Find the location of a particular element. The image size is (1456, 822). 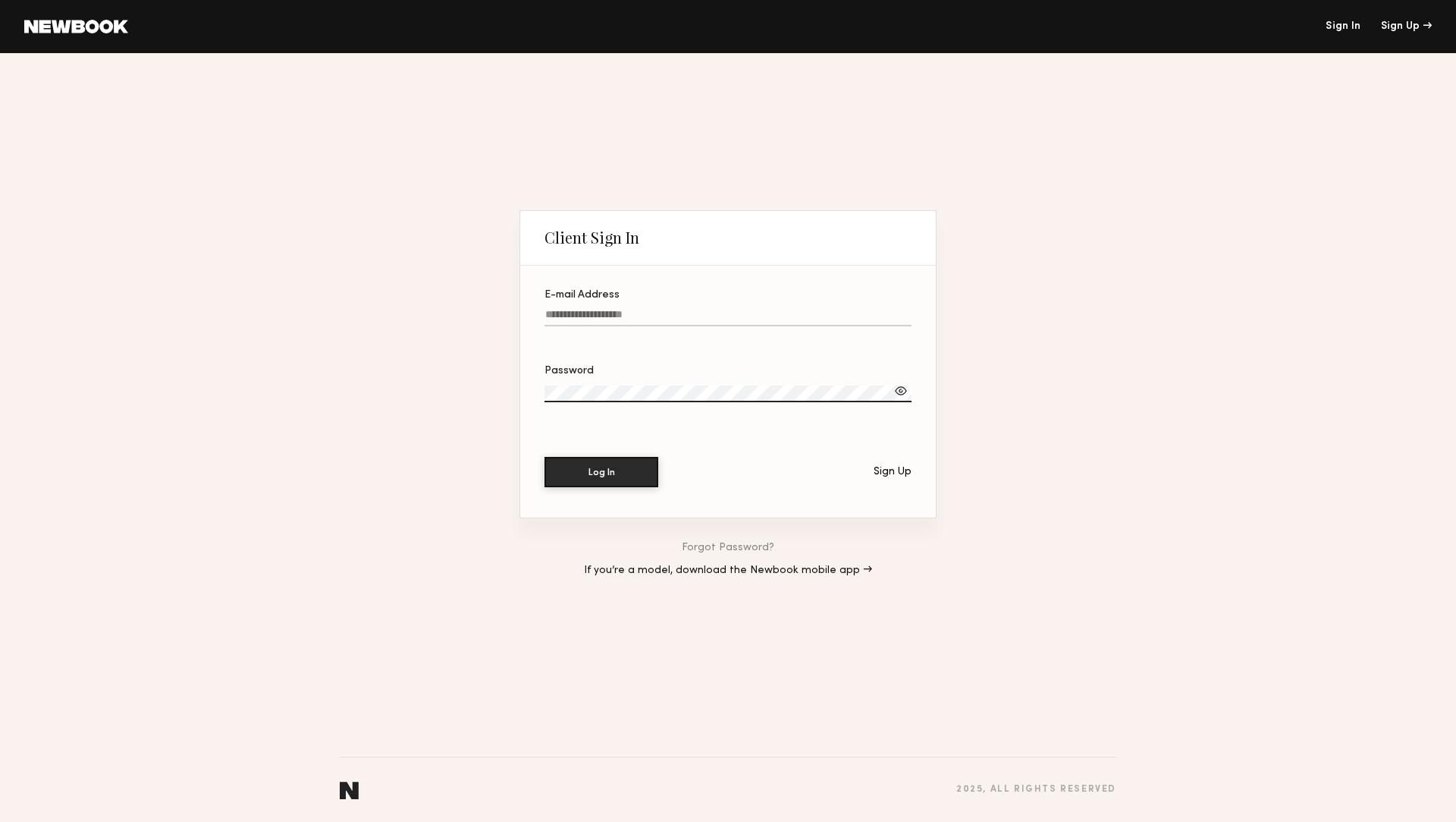

a: Forgot Password? is located at coordinates (728, 548).